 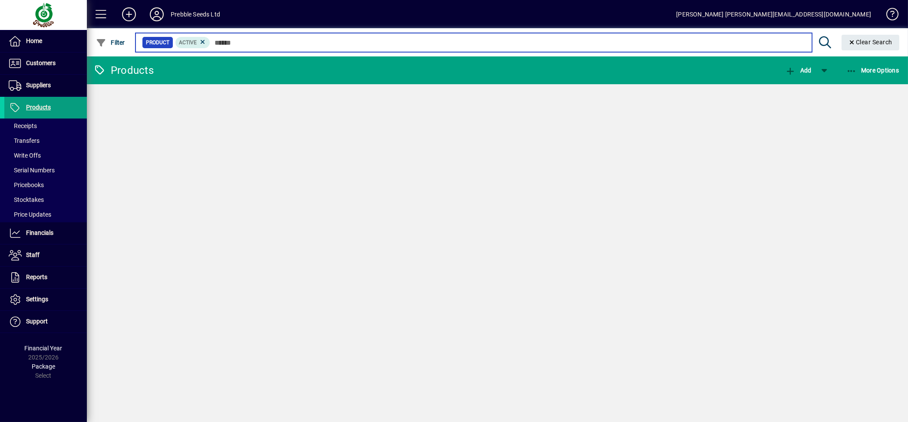 What do you see at coordinates (46, 322) in the screenshot?
I see `a: Support` at bounding box center [46, 322].